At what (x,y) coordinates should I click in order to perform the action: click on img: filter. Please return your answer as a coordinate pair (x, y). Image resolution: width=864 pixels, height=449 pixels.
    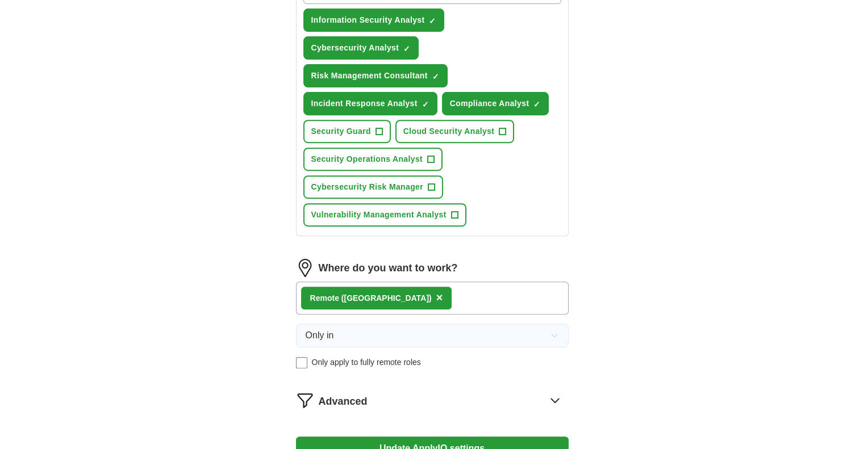
    Looking at the image, I should click on (305, 400).